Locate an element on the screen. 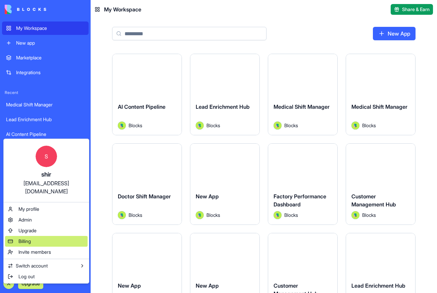 Image resolution: width=437 pixels, height=293 pixels. span: Billing is located at coordinates (25, 242).